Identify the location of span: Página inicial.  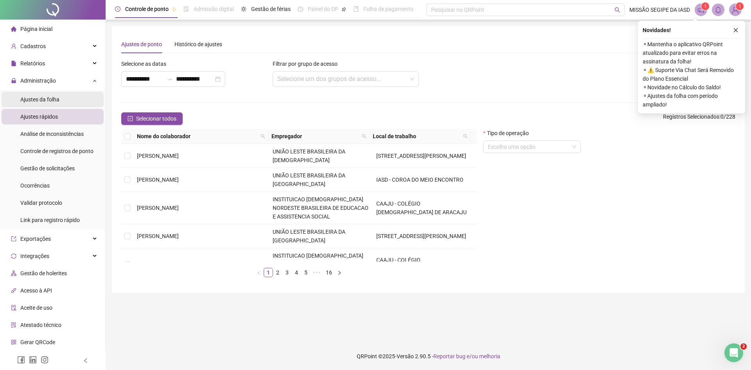
(36, 29).